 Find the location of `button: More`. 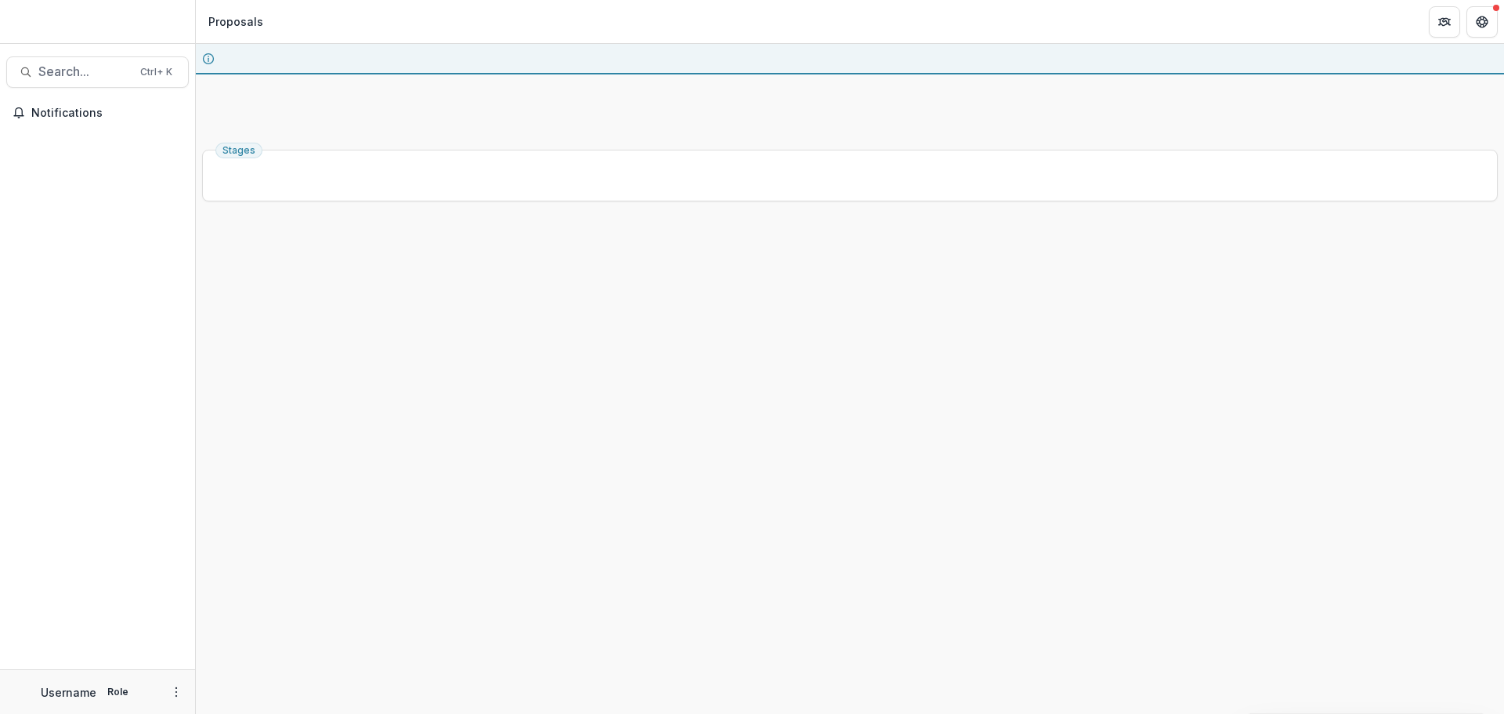

button: More is located at coordinates (176, 692).